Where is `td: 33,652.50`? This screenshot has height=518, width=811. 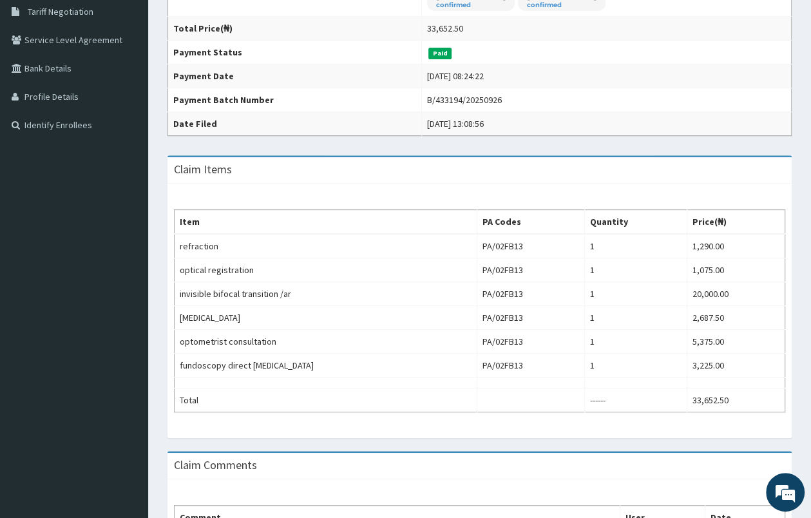 td: 33,652.50 is located at coordinates (735, 400).